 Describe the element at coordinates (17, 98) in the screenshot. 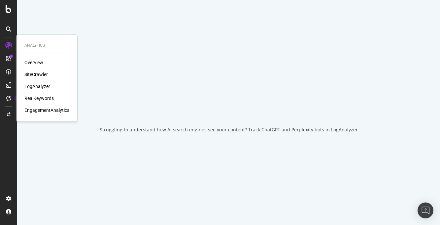

I see `div: Tooltip anchor` at that location.